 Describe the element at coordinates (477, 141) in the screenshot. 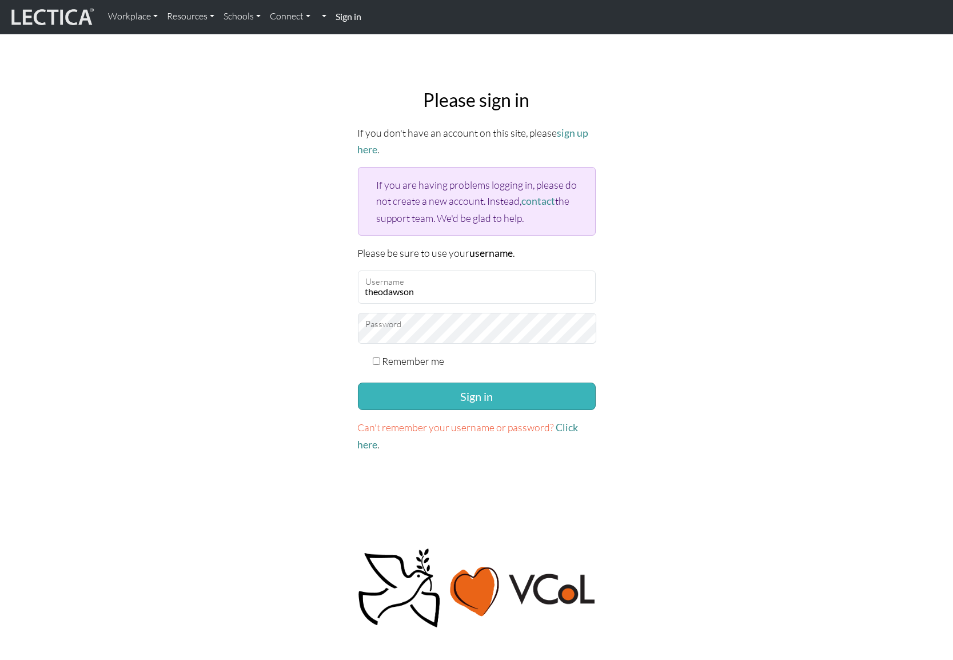

I see `p: If you don't have an account on this site, please .` at that location.